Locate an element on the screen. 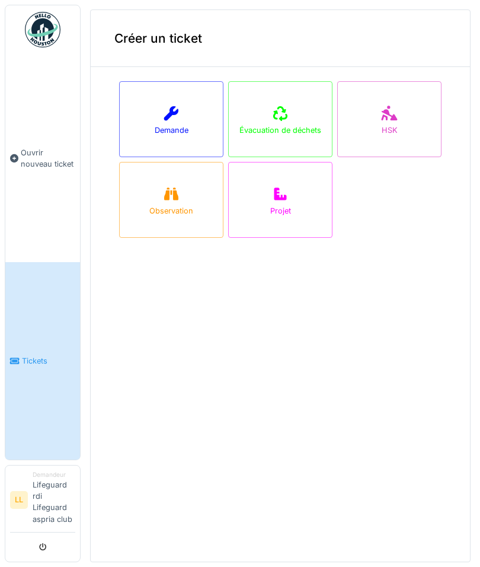  div: Projet is located at coordinates (280, 210).